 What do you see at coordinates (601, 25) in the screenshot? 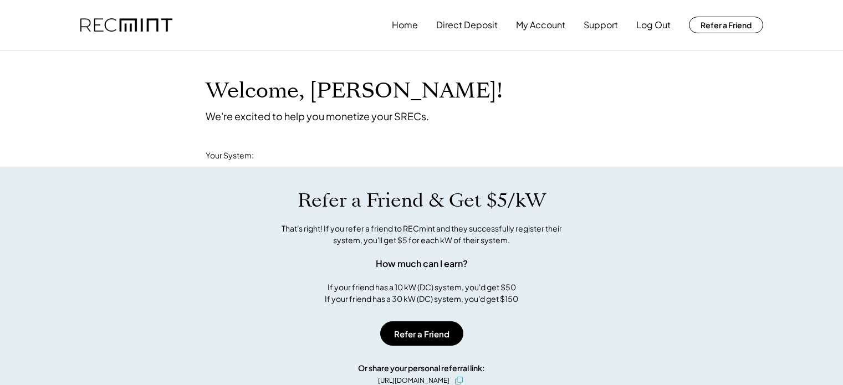
I see `button: Support` at bounding box center [601, 25].